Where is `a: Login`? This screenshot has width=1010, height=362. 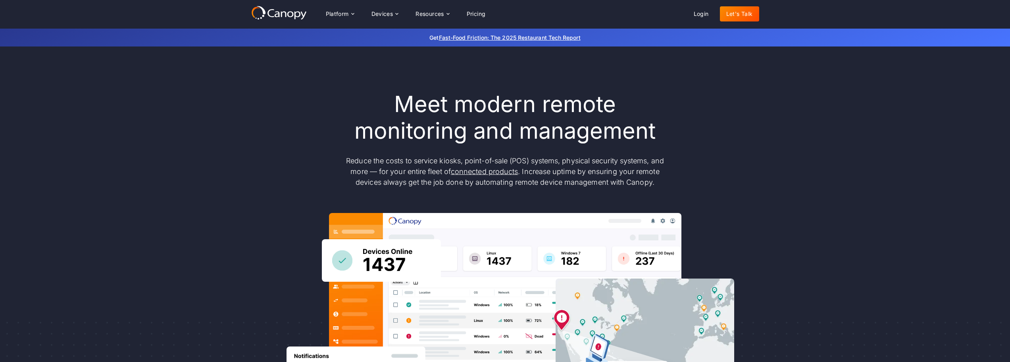
a: Login is located at coordinates (702, 14).